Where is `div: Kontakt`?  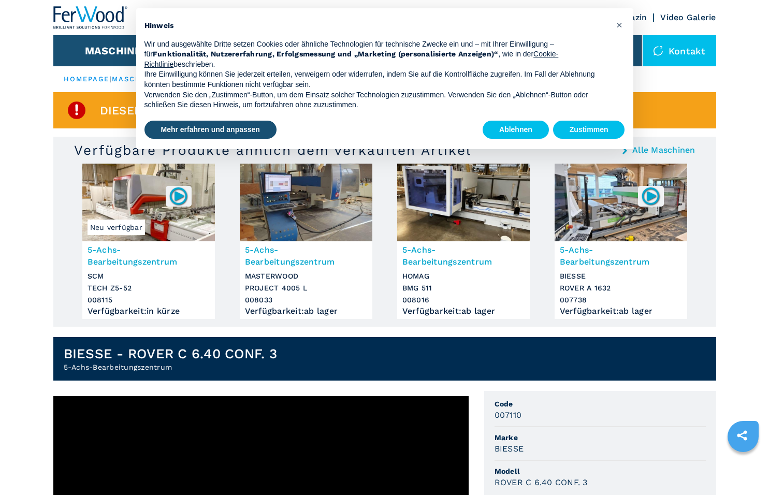
div: Kontakt is located at coordinates (679, 51).